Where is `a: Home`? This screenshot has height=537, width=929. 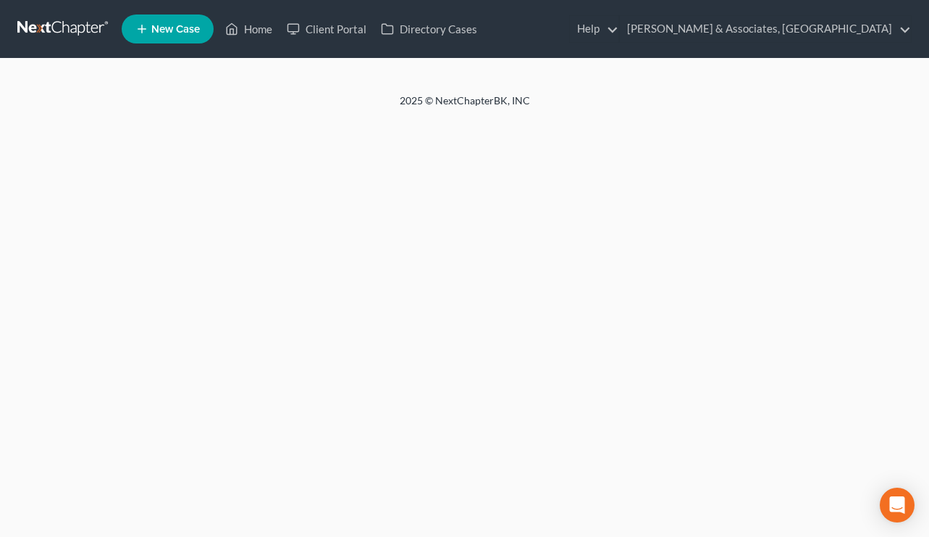
a: Home is located at coordinates (248, 29).